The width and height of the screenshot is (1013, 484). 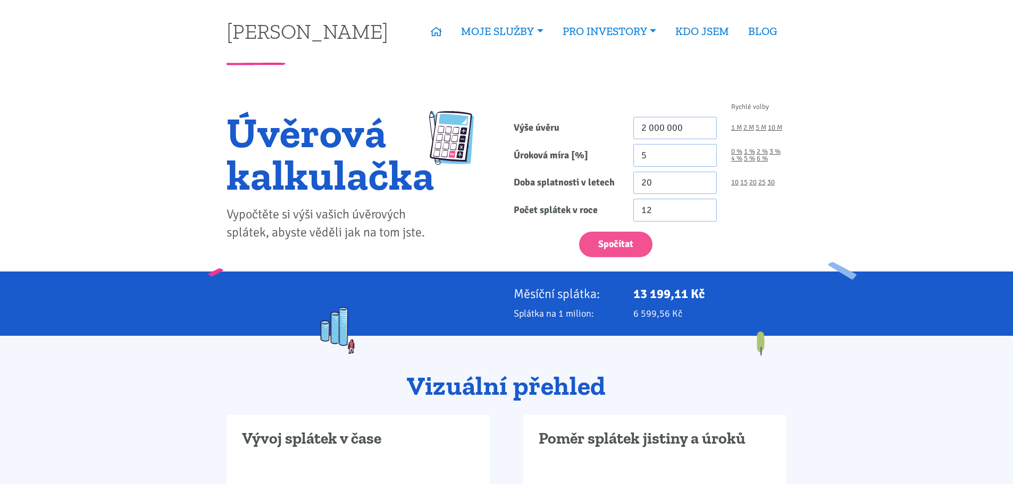 I want to click on p: Vypočtěte si výši vašich úvěrových splátek, abyste věděli jak na tom jste., so click(x=330, y=224).